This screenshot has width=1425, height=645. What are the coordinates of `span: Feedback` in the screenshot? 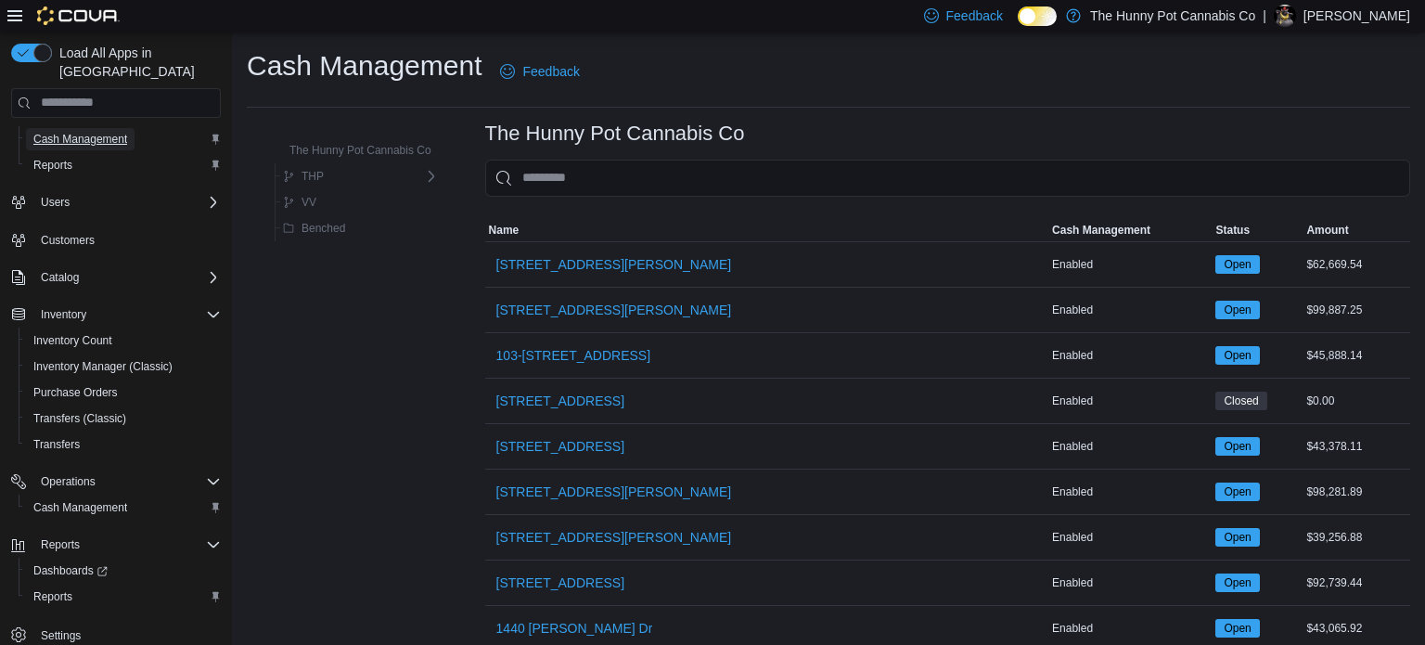 It's located at (974, 16).